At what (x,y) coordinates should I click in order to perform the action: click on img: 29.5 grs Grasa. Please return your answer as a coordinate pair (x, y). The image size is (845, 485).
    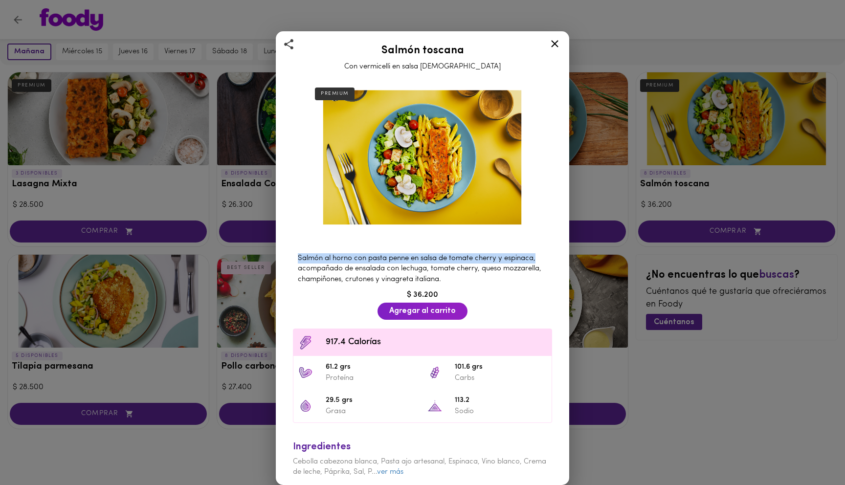
    Looking at the image, I should click on (306, 406).